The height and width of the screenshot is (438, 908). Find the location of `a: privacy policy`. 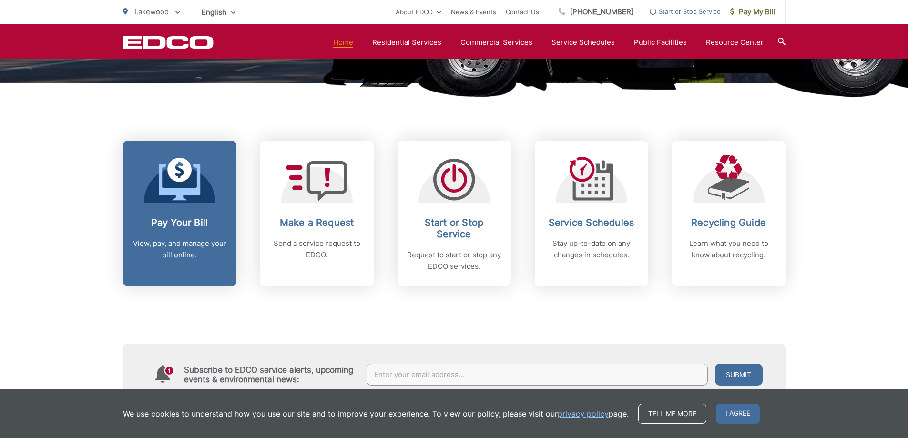

a: privacy policy is located at coordinates (583, 414).